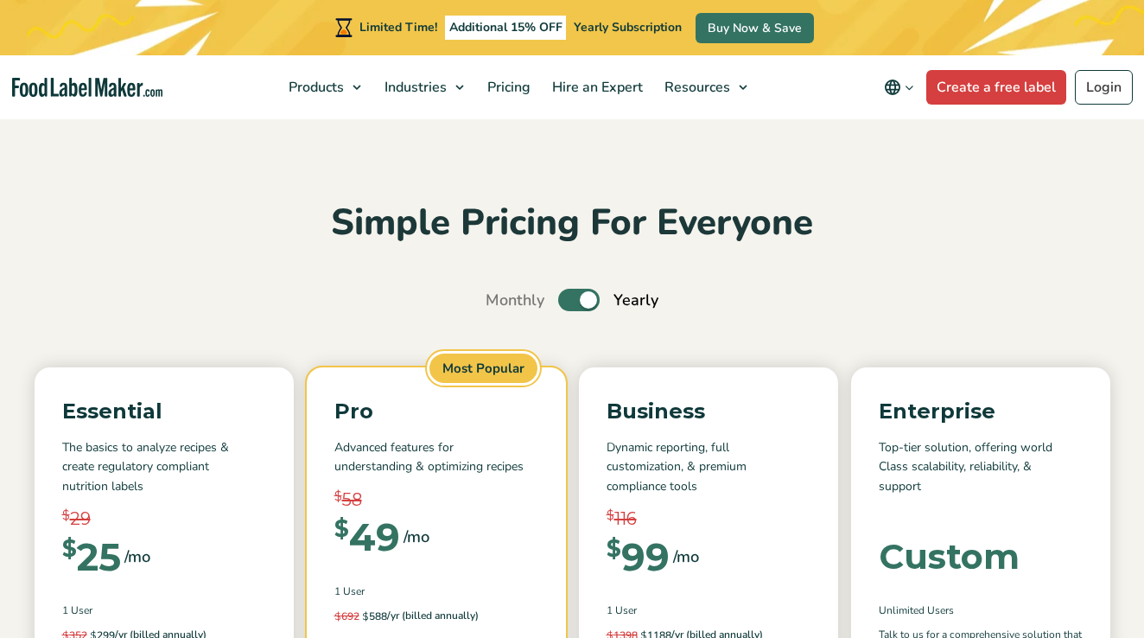  What do you see at coordinates (705, 87) in the screenshot?
I see `a: Resources` at bounding box center [705, 87].